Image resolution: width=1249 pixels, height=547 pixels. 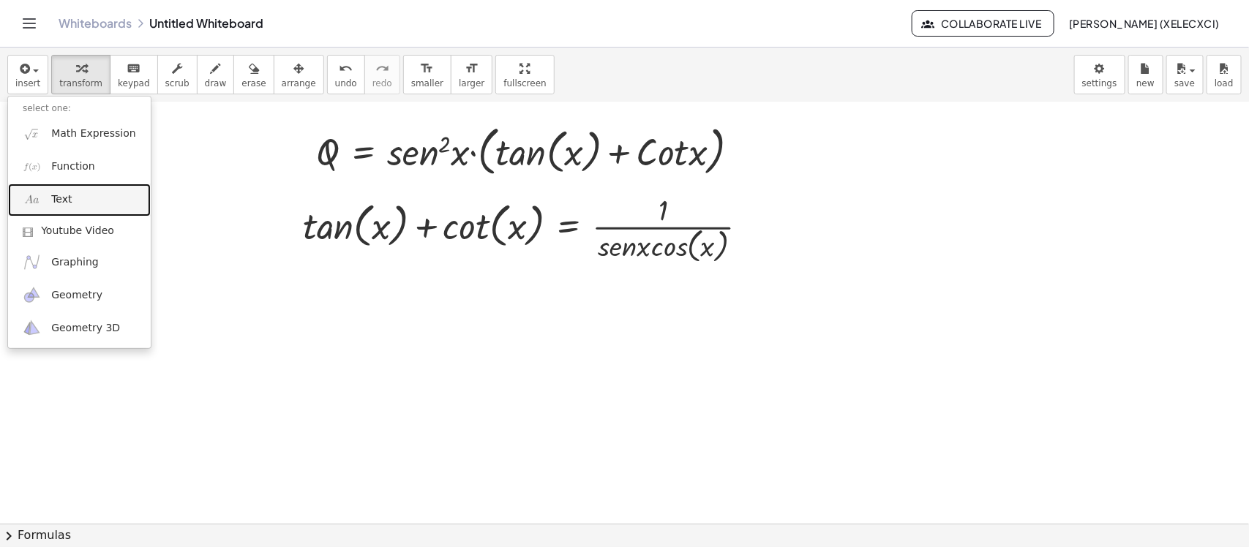 What do you see at coordinates (79, 231) in the screenshot?
I see `a: Youtube Video` at bounding box center [79, 231].